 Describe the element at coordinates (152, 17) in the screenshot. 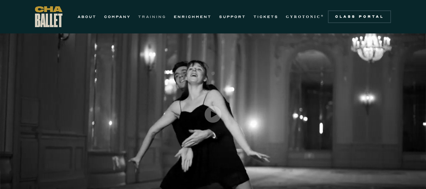

I see `a: TRAINING` at that location.